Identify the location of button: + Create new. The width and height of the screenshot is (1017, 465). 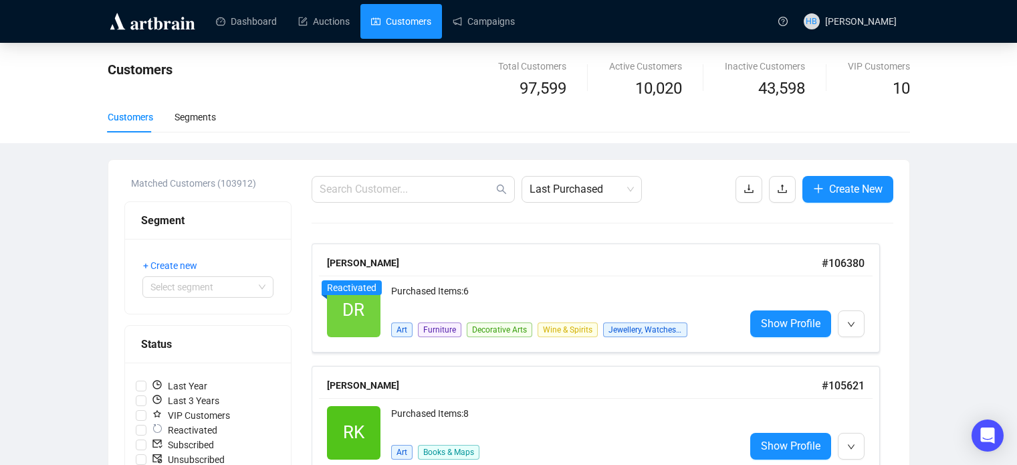
(175, 265).